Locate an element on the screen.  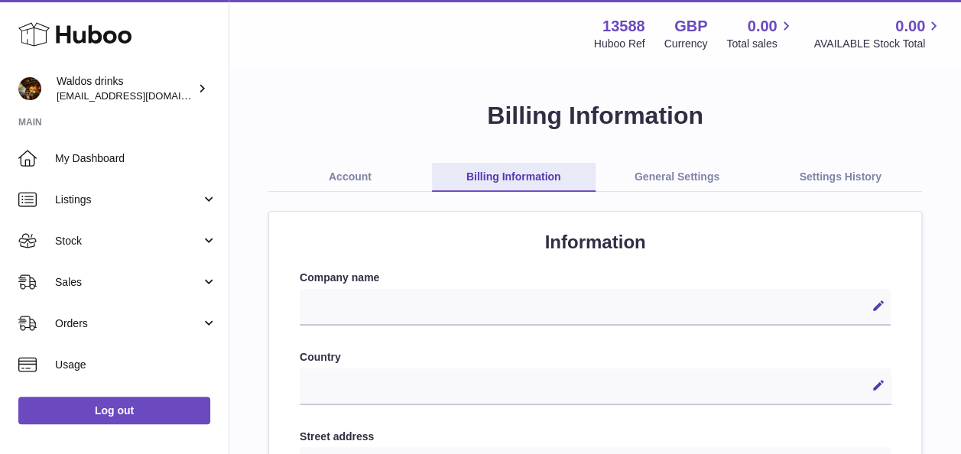
strong: 13588 is located at coordinates (624, 26).